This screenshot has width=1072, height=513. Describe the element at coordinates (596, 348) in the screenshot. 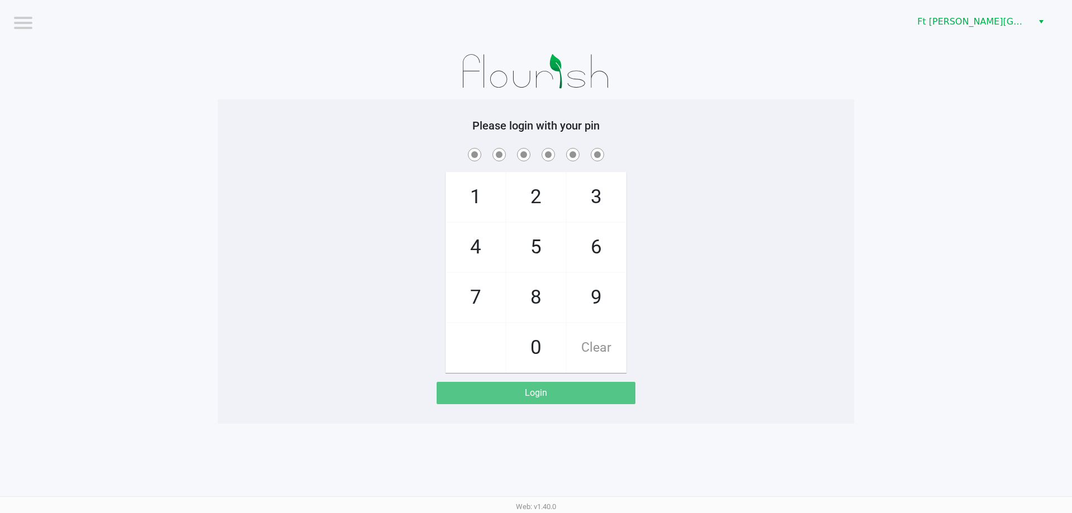

I see `span: Clear` at that location.